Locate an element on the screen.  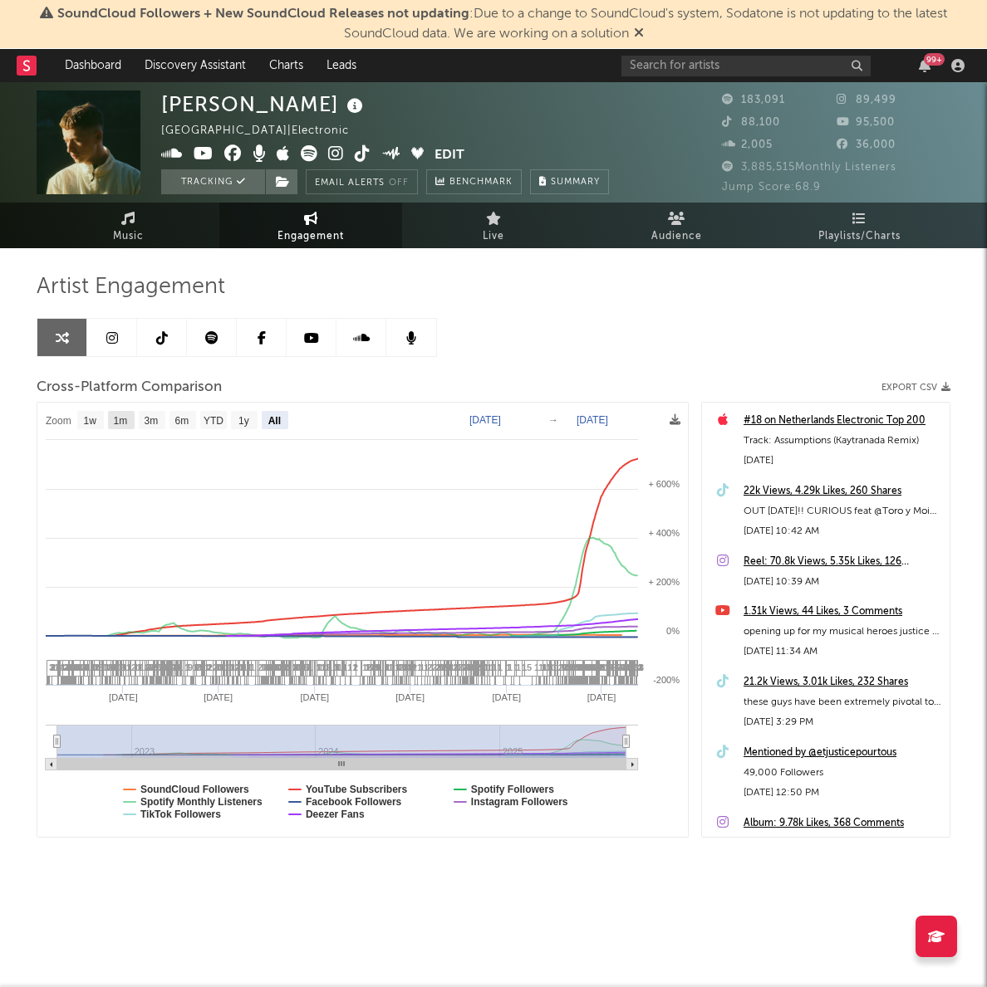
span: 36,000 is located at coordinates (865, 145).